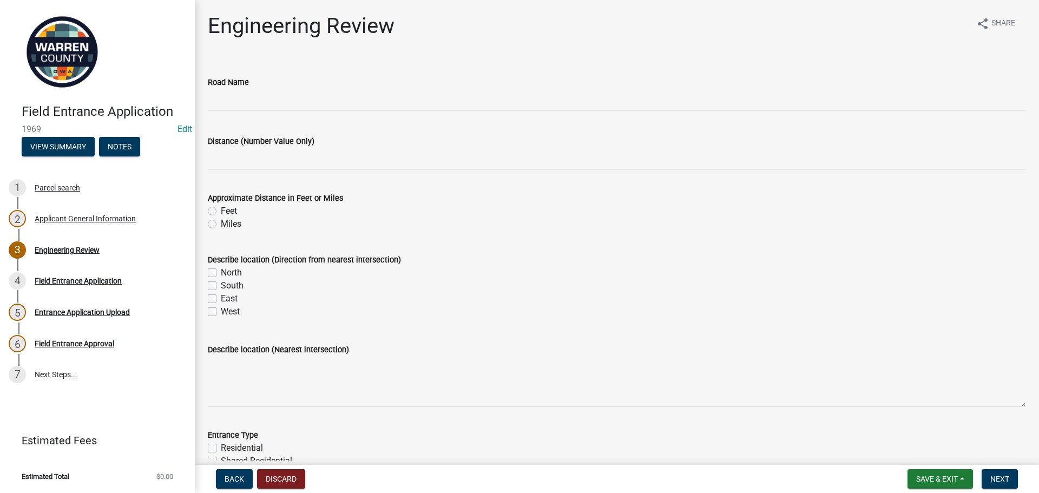  What do you see at coordinates (74, 344) in the screenshot?
I see `div: Field Entrance Approval` at bounding box center [74, 344].